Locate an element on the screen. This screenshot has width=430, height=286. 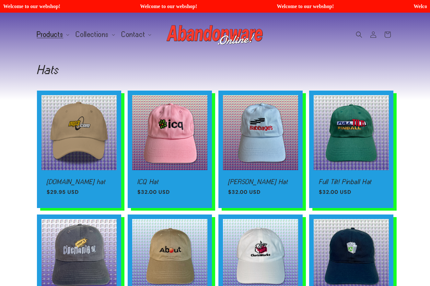
summary: Products is located at coordinates (52, 35).